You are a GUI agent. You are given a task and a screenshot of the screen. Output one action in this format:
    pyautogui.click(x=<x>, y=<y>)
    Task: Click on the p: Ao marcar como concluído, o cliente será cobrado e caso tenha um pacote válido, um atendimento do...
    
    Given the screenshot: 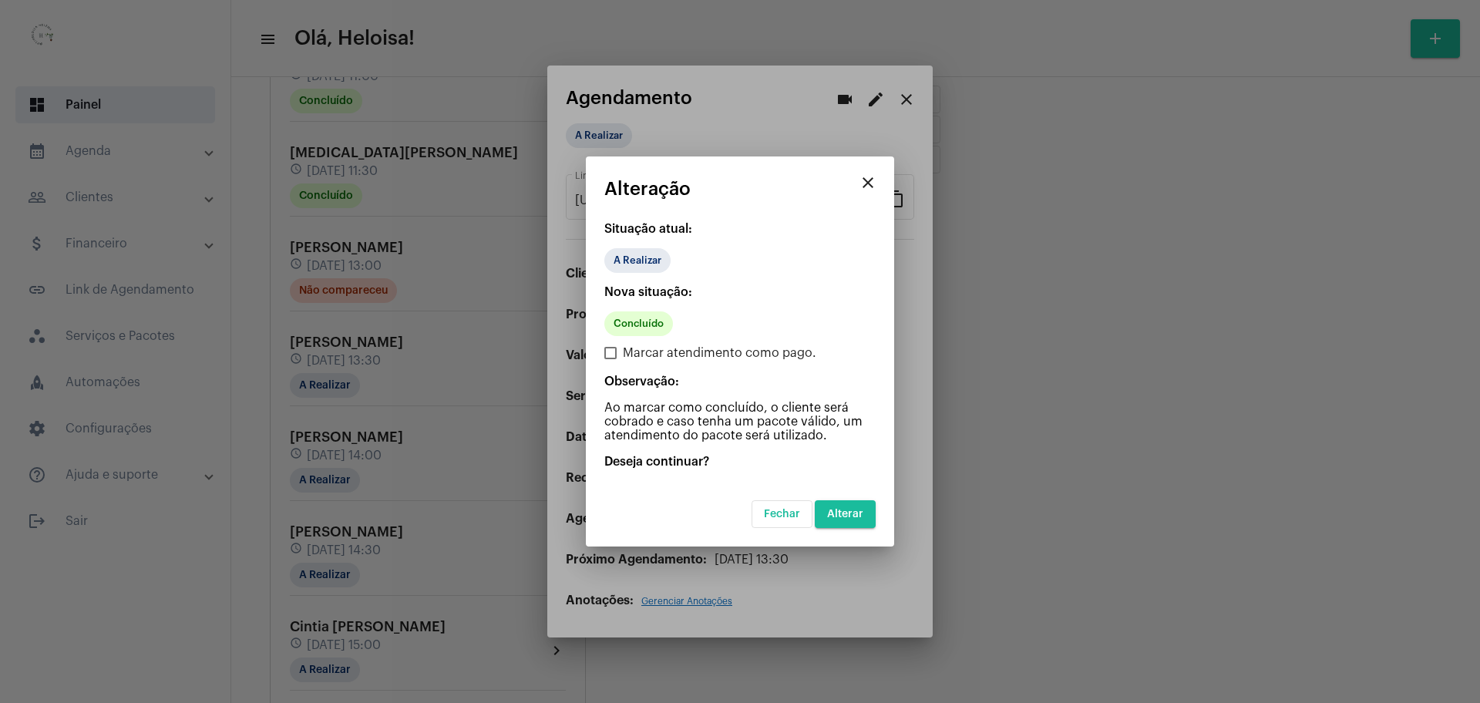 What is the action you would take?
    pyautogui.click(x=740, y=422)
    